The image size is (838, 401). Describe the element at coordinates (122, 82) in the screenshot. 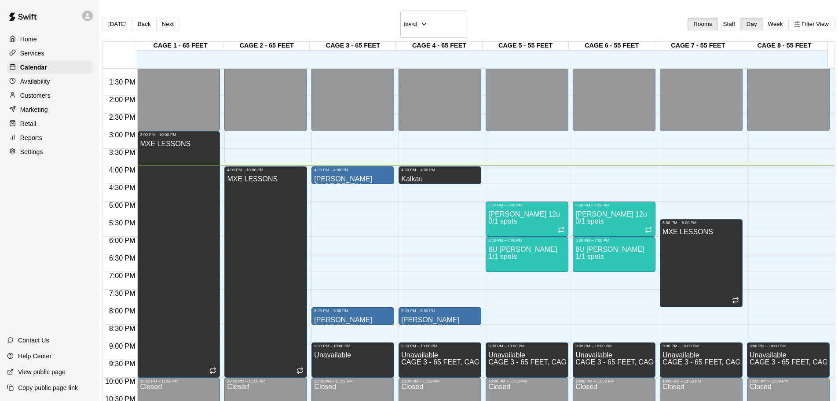

I see `span: 1:30 PM` at that location.